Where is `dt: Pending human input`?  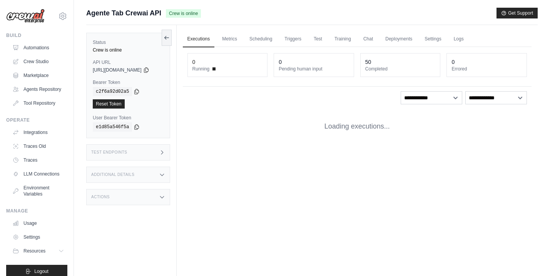 dt: Pending human input is located at coordinates (314, 69).